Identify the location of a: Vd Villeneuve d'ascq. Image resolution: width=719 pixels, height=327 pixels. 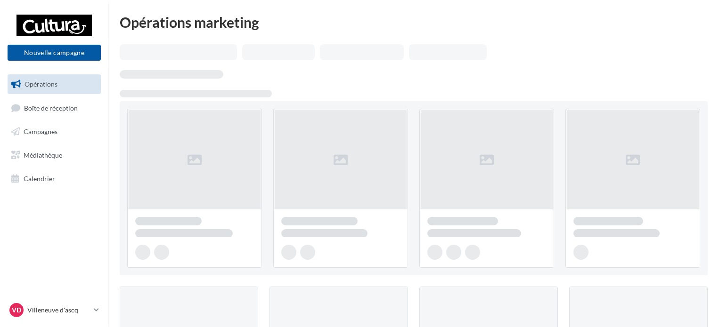
(54, 310).